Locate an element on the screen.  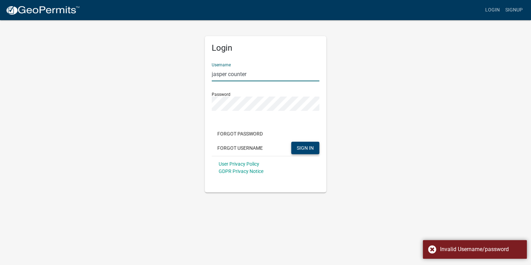
button: Forgot Password is located at coordinates (240, 134).